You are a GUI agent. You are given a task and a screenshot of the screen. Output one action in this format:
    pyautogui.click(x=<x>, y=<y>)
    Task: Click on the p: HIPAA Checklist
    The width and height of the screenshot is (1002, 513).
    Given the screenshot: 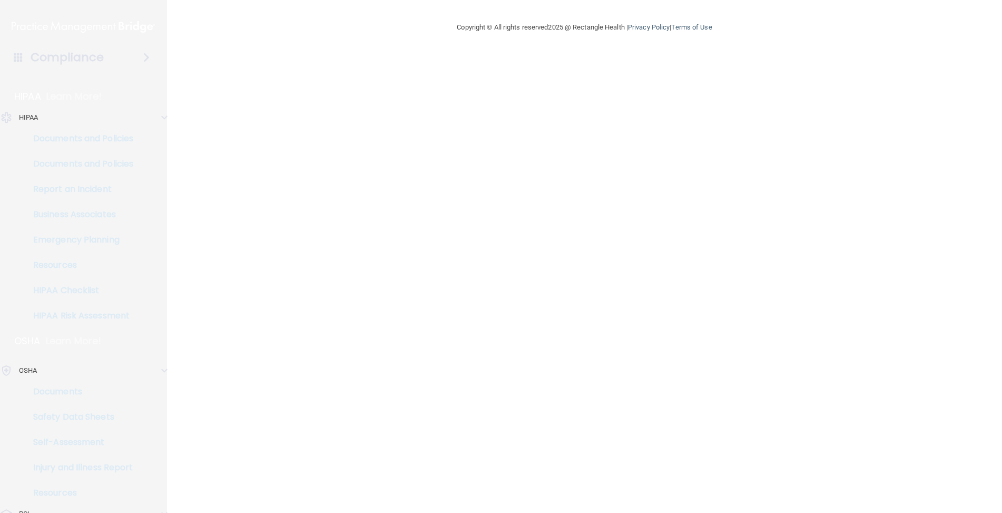 What is the action you would take?
    pyautogui.click(x=79, y=290)
    